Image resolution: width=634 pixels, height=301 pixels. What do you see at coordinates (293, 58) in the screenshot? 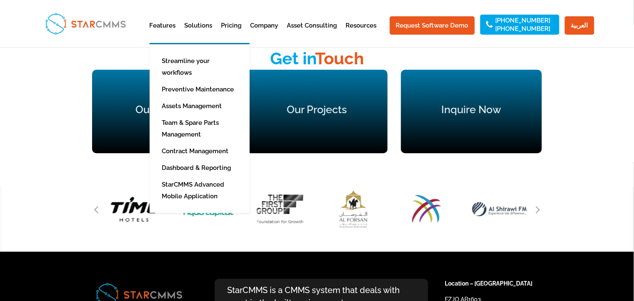
I see `span: Get in` at bounding box center [293, 58].